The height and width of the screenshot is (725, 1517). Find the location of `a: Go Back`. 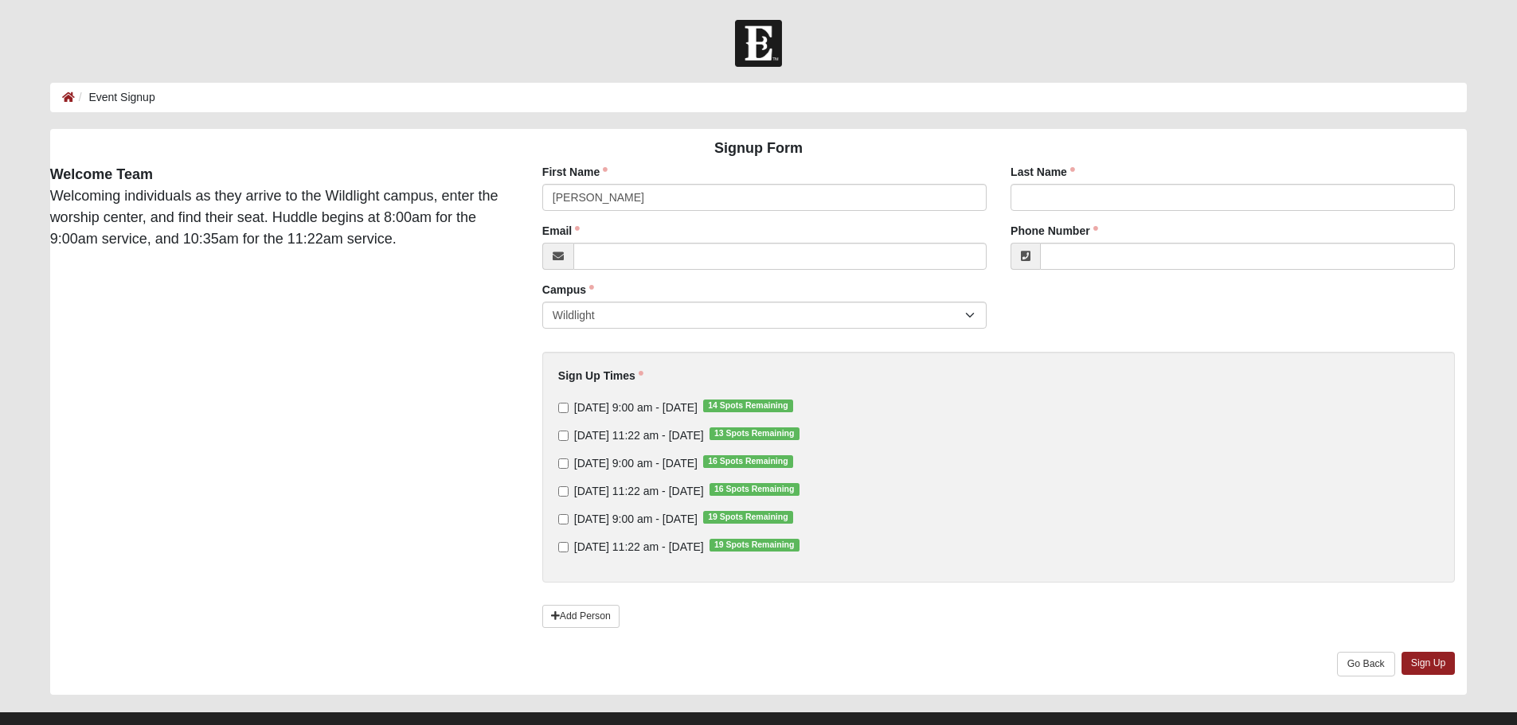

a: Go Back is located at coordinates (1366, 664).